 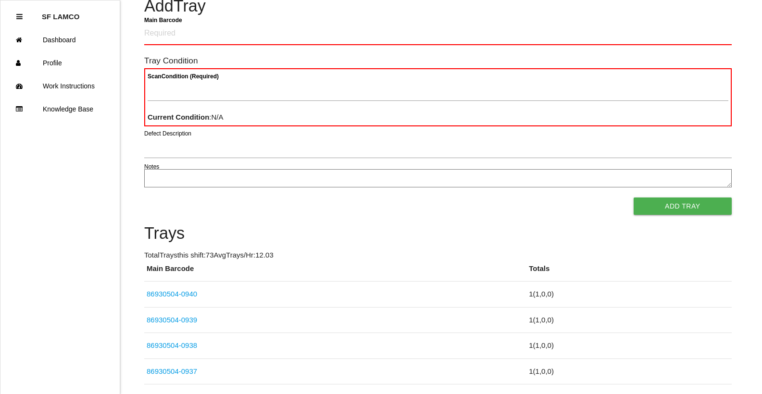 What do you see at coordinates (61, 13) in the screenshot?
I see `p: SF LAMCO` at bounding box center [61, 13].